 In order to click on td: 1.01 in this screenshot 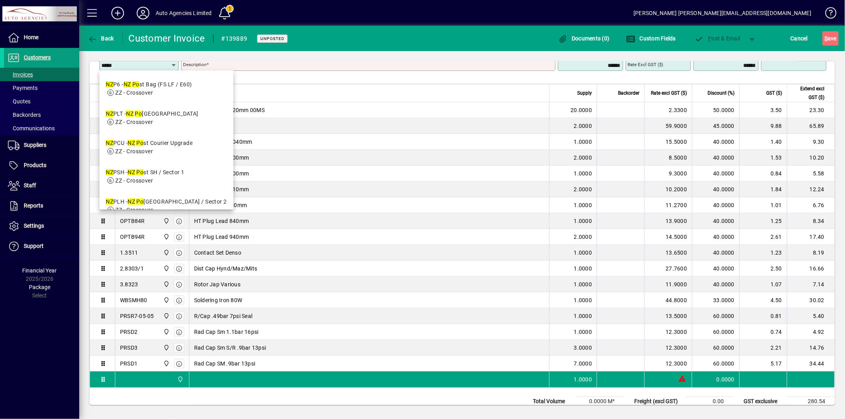, I will do `click(763, 205)`.